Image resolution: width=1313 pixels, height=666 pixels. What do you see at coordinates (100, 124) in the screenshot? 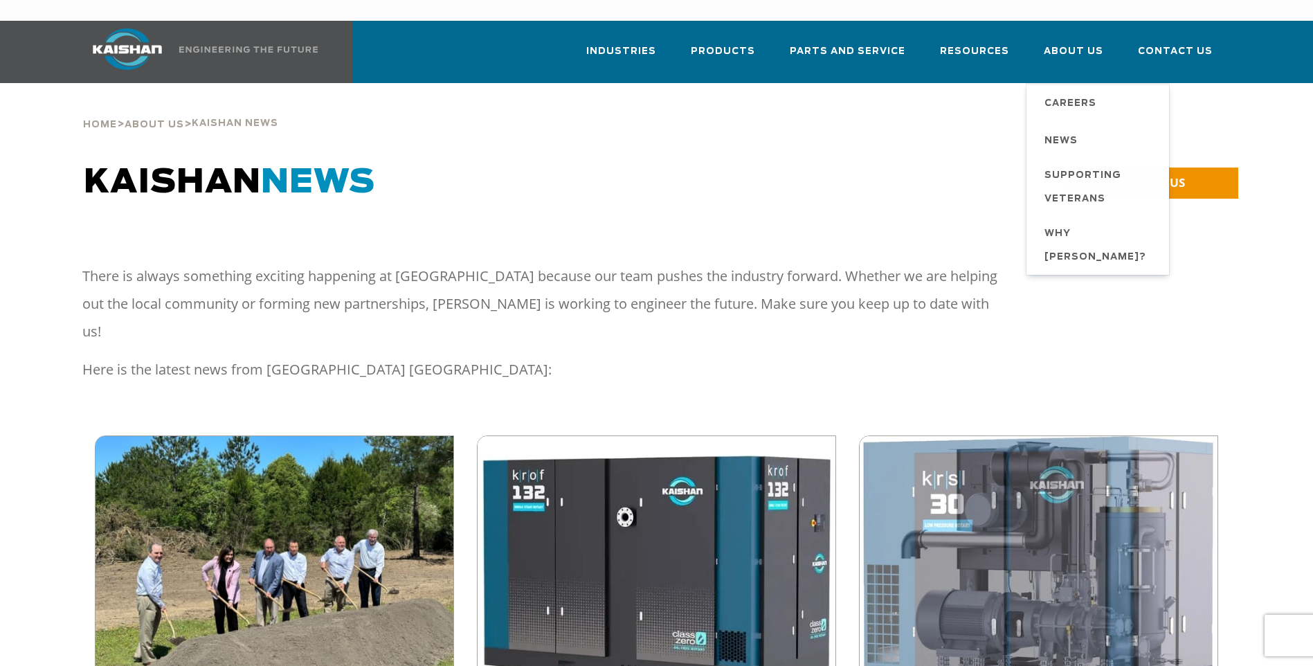
I see `a: Home` at bounding box center [100, 124].